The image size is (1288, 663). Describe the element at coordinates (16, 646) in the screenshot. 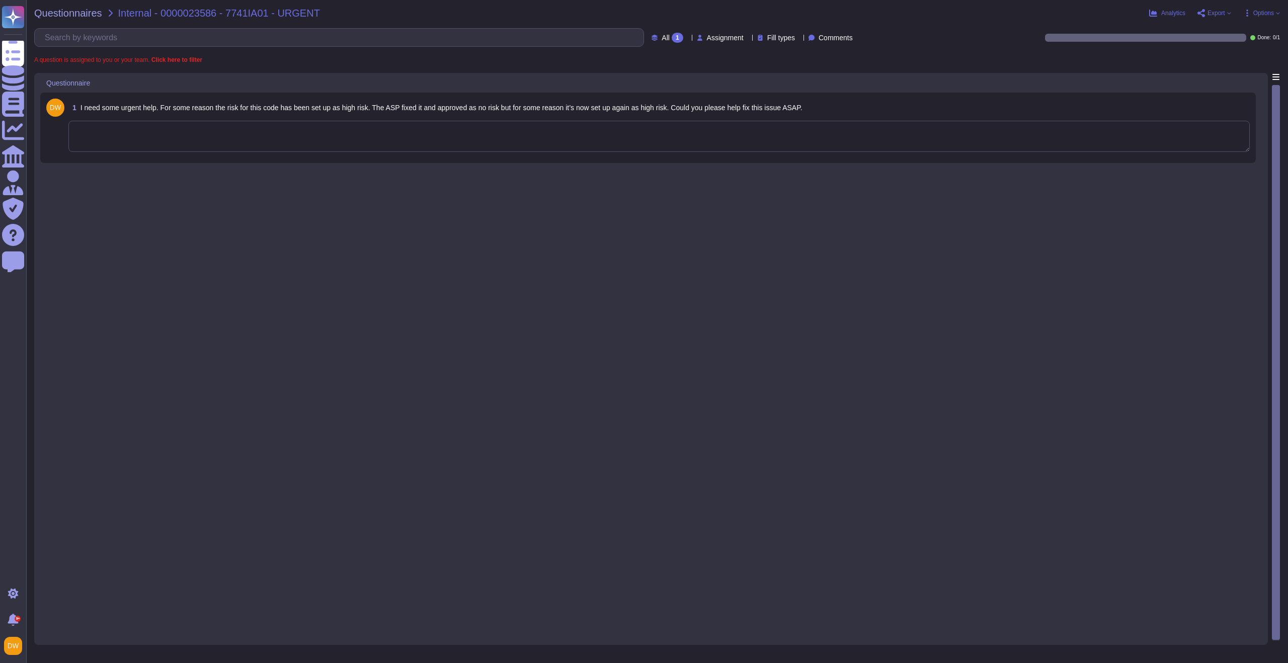

I see `button: user` at that location.